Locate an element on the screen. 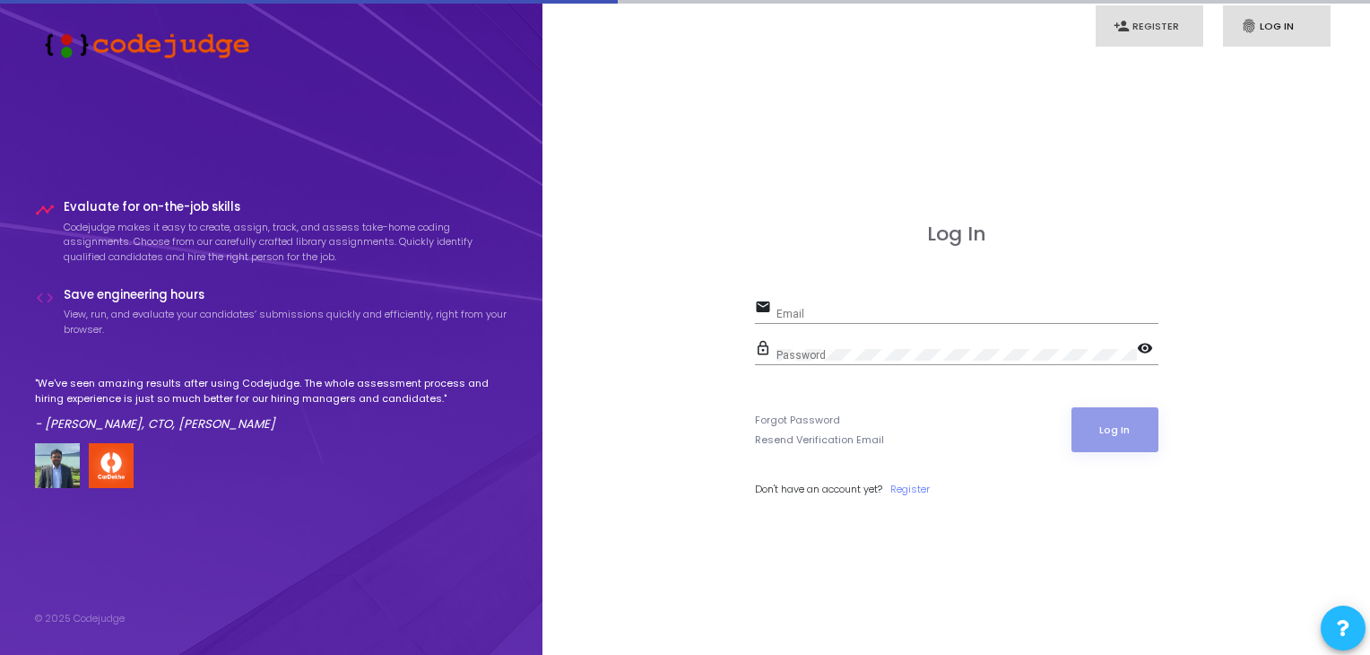  a: Resend Verification Email is located at coordinates (820, 439).